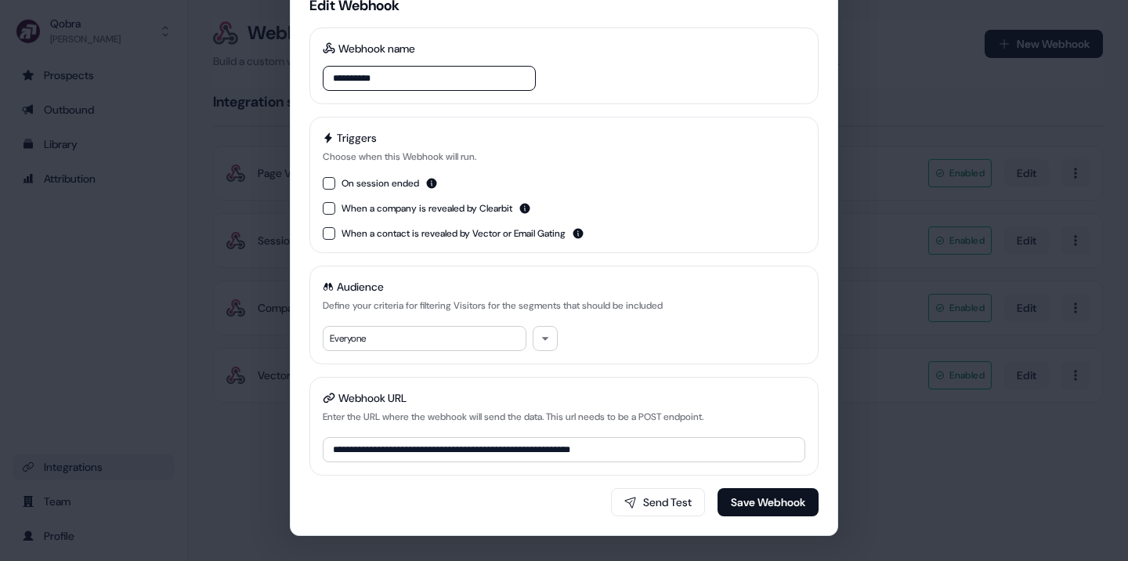 The width and height of the screenshot is (1128, 561). Describe the element at coordinates (360, 287) in the screenshot. I see `span: Audience` at that location.